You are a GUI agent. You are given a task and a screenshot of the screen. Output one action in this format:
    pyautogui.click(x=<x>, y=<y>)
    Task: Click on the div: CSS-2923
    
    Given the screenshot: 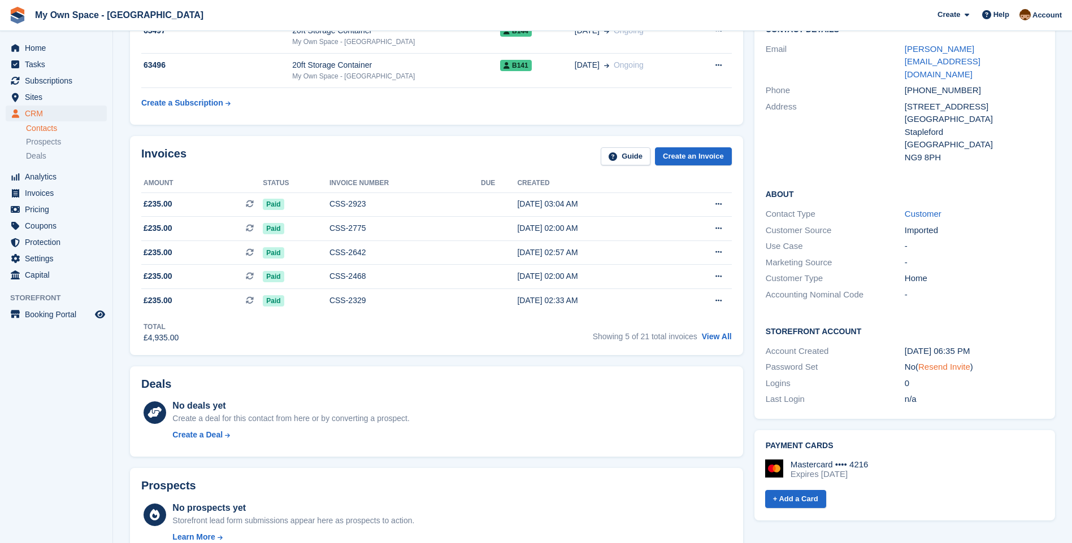 What is the action you would take?
    pyautogui.click(x=405, y=204)
    